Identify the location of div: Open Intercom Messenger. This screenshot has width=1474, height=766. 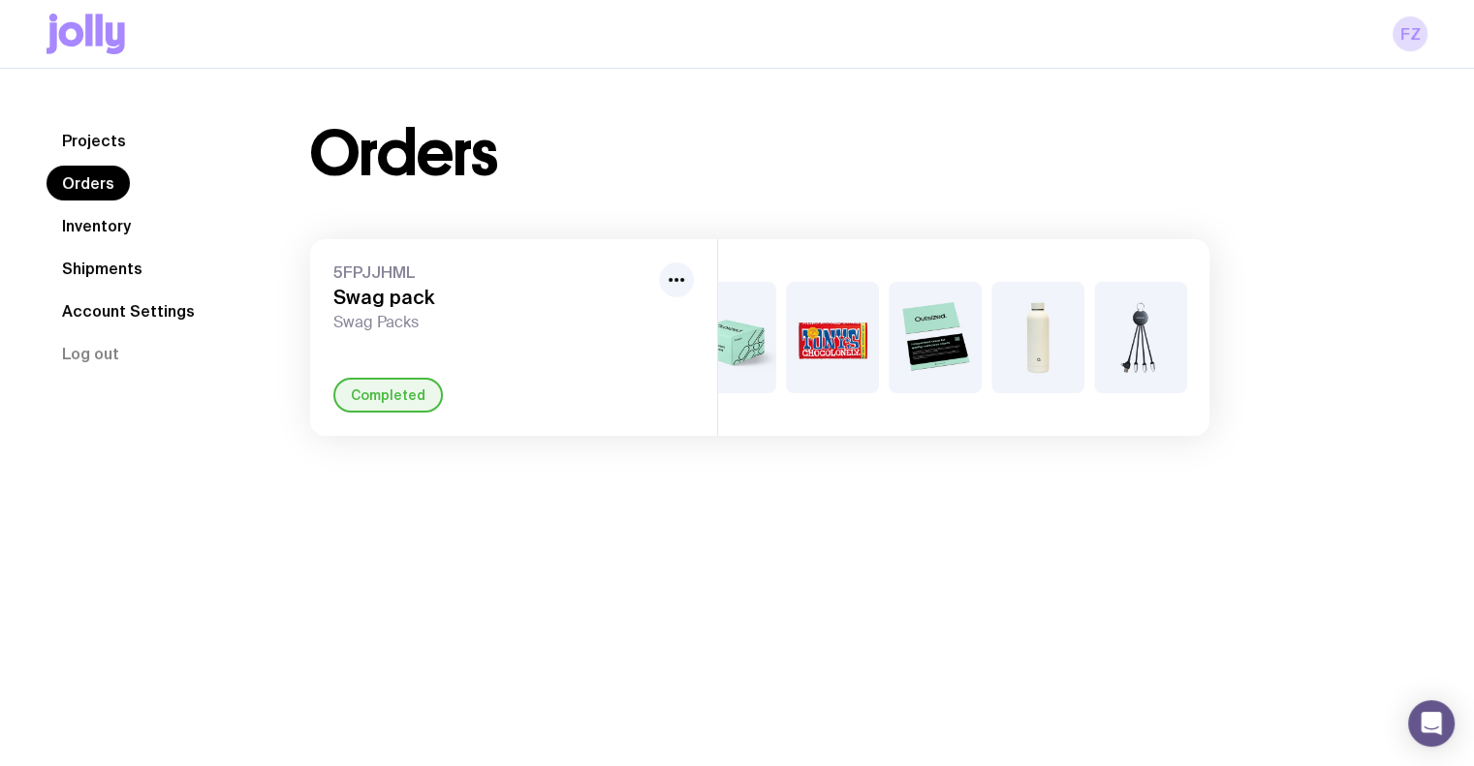
(1431, 724).